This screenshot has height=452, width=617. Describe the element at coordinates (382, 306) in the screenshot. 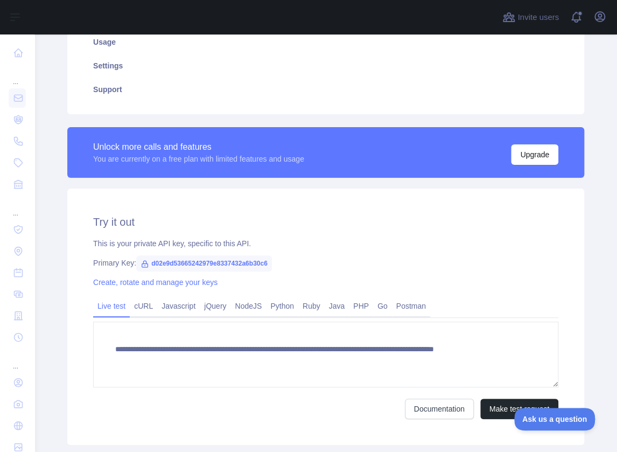

I see `a: Go` at that location.